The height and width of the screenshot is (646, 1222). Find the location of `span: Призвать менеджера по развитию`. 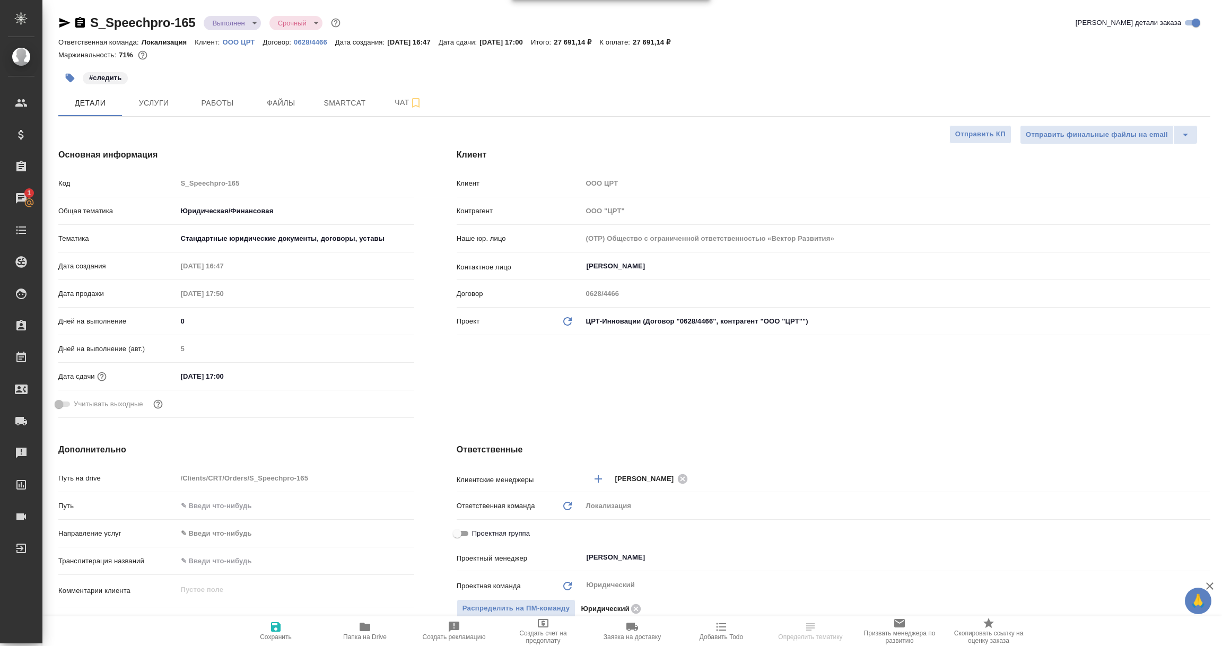

span: Призвать менеджера по развитию is located at coordinates (899, 637).